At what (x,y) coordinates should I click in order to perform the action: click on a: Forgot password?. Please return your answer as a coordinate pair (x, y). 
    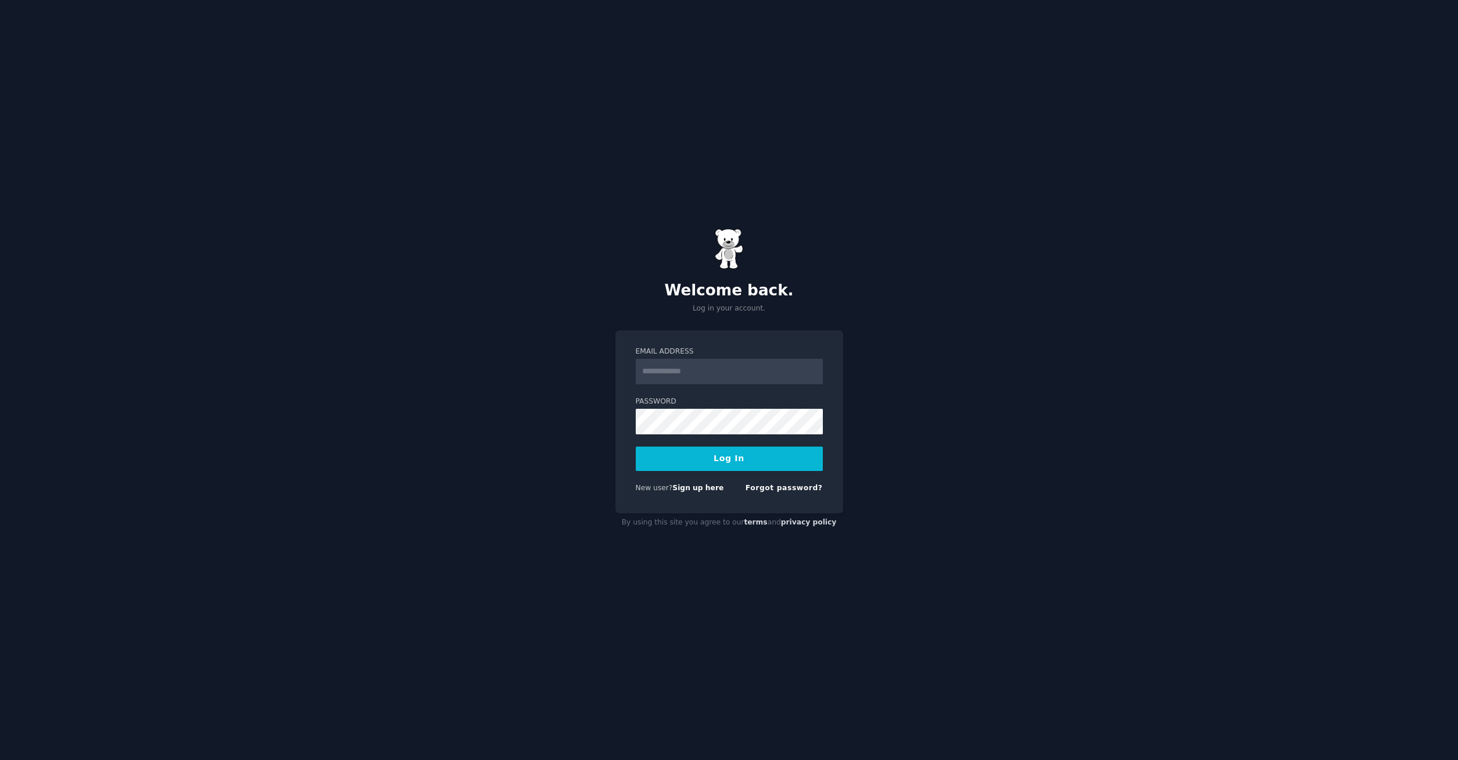
    Looking at the image, I should click on (784, 488).